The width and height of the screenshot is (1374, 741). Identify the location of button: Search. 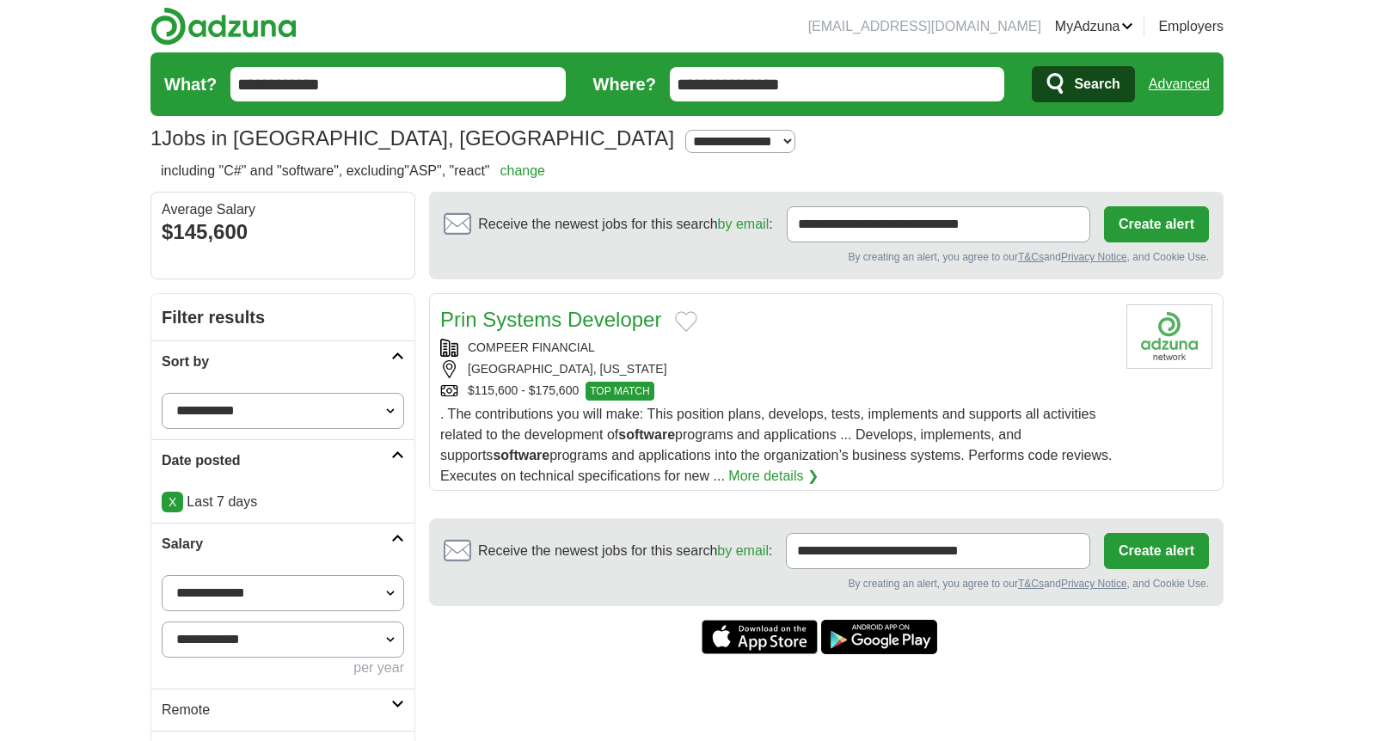
(1082, 84).